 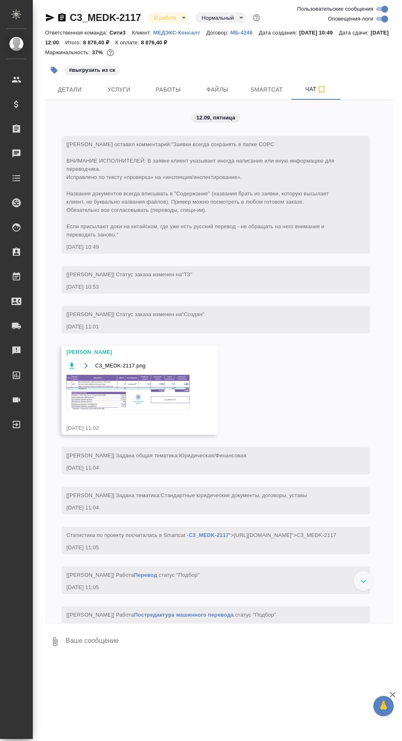 I want to click on span: Услуги, so click(x=119, y=89).